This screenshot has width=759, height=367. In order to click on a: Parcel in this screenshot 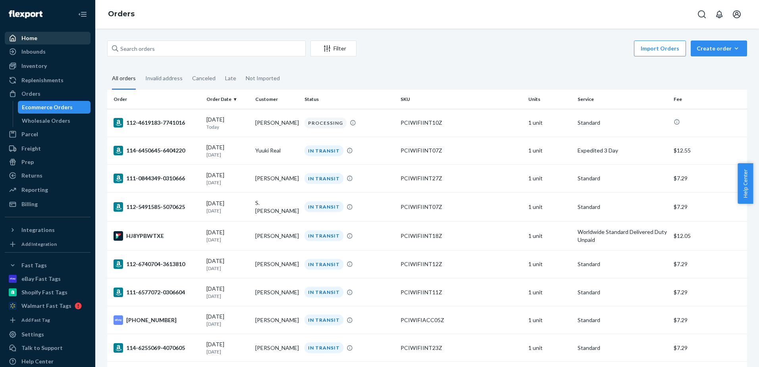, I will do `click(48, 134)`.